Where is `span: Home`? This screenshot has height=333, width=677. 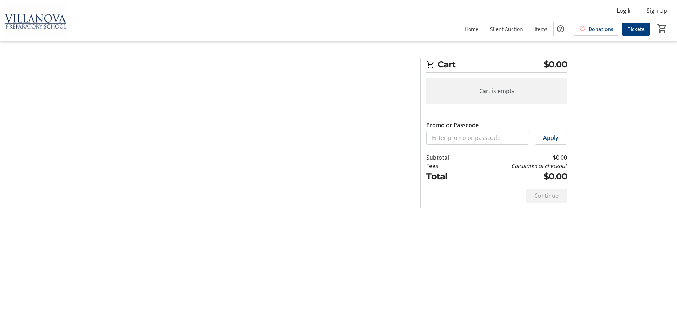
span: Home is located at coordinates (471, 29).